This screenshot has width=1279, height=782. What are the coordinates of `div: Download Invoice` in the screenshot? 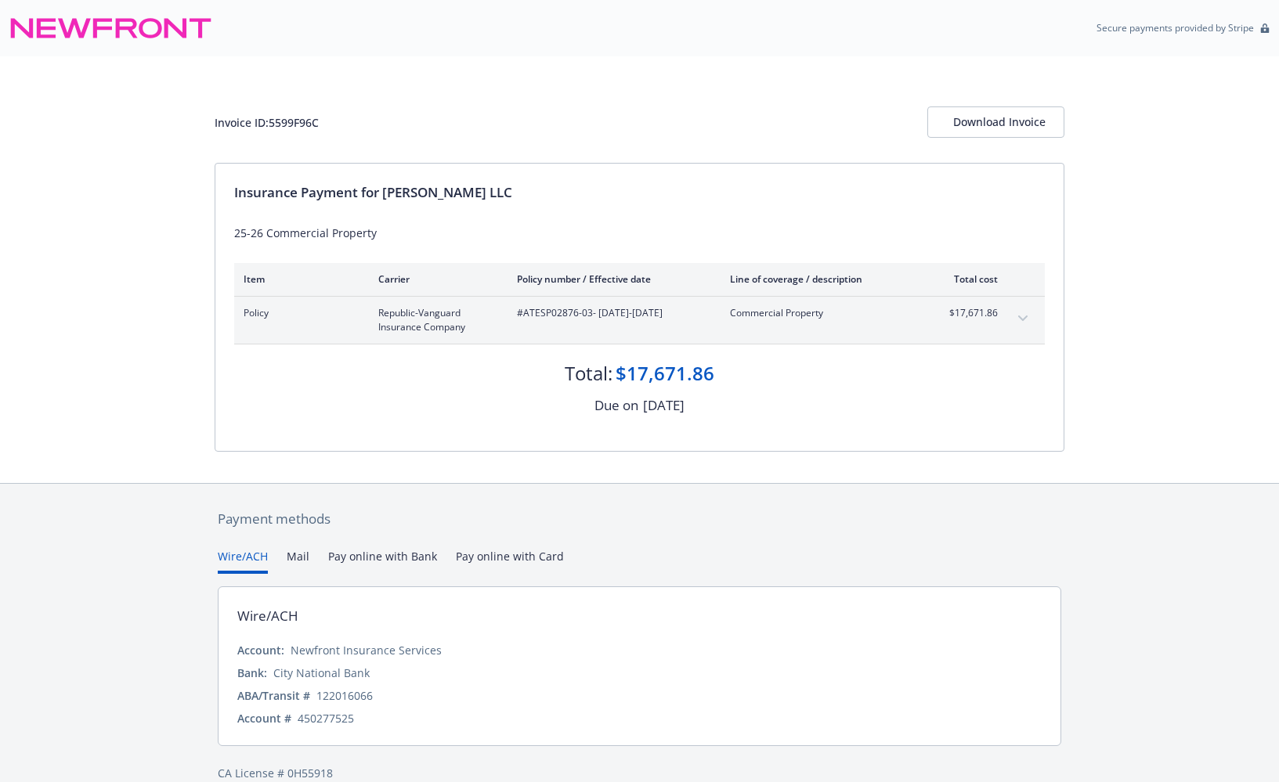 It's located at (995, 122).